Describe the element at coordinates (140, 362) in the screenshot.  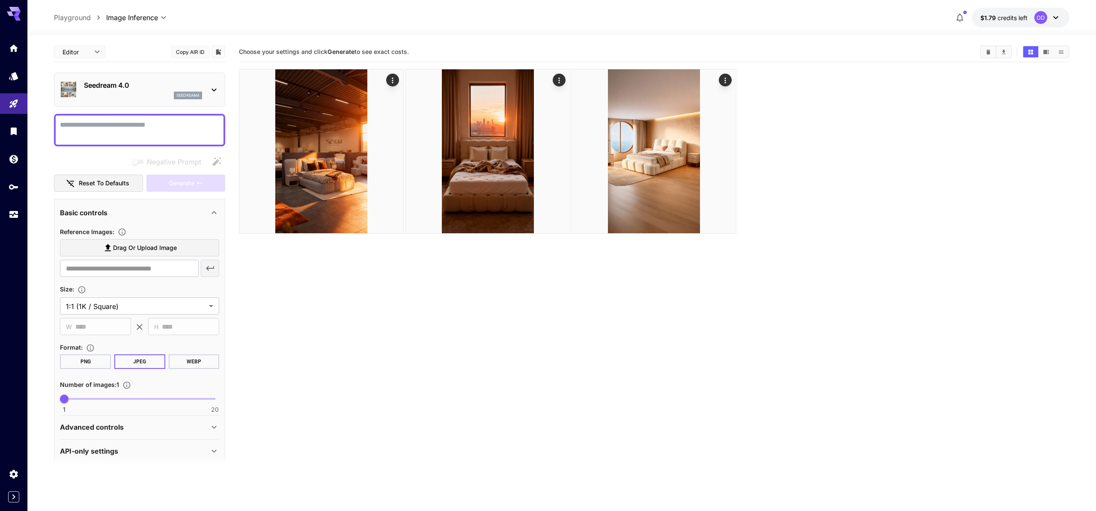
I see `button: JPEG` at that location.